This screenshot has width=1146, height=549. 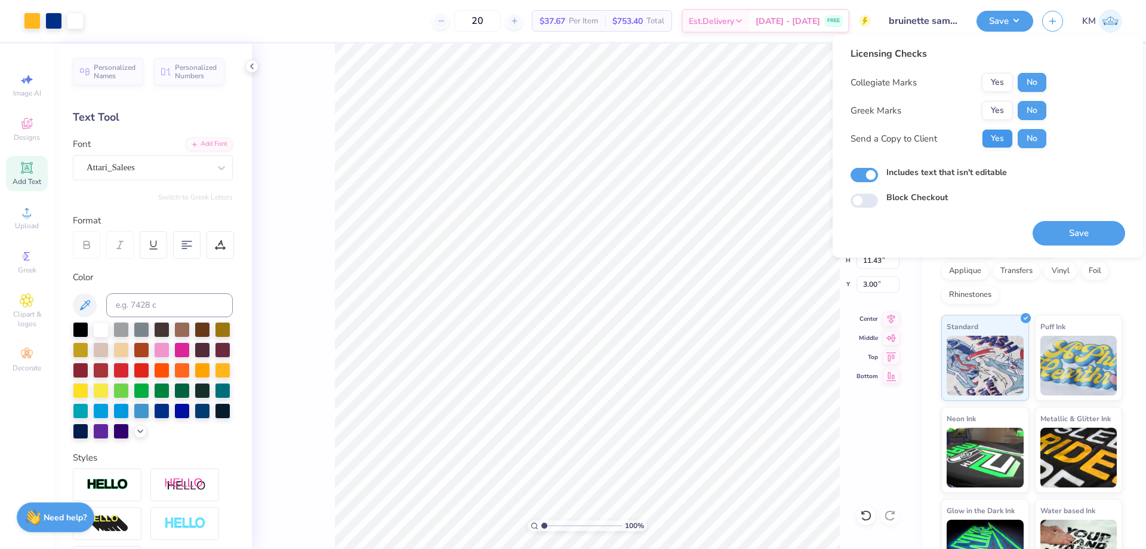 What do you see at coordinates (894, 138) in the screenshot?
I see `div: Send a Copy to Client` at bounding box center [894, 138].